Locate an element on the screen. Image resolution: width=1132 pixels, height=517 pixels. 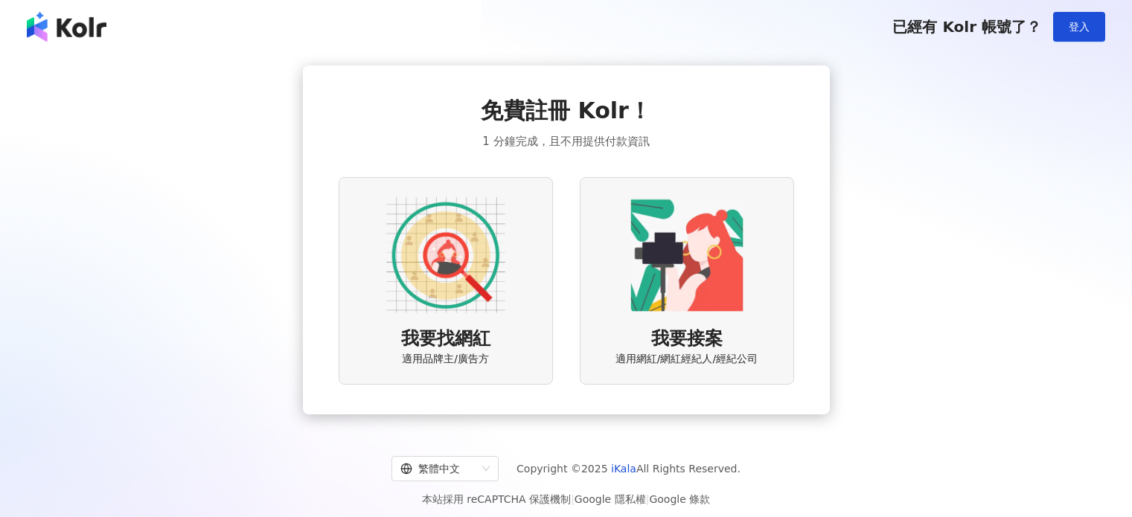
img: AD identity option is located at coordinates (446, 255).